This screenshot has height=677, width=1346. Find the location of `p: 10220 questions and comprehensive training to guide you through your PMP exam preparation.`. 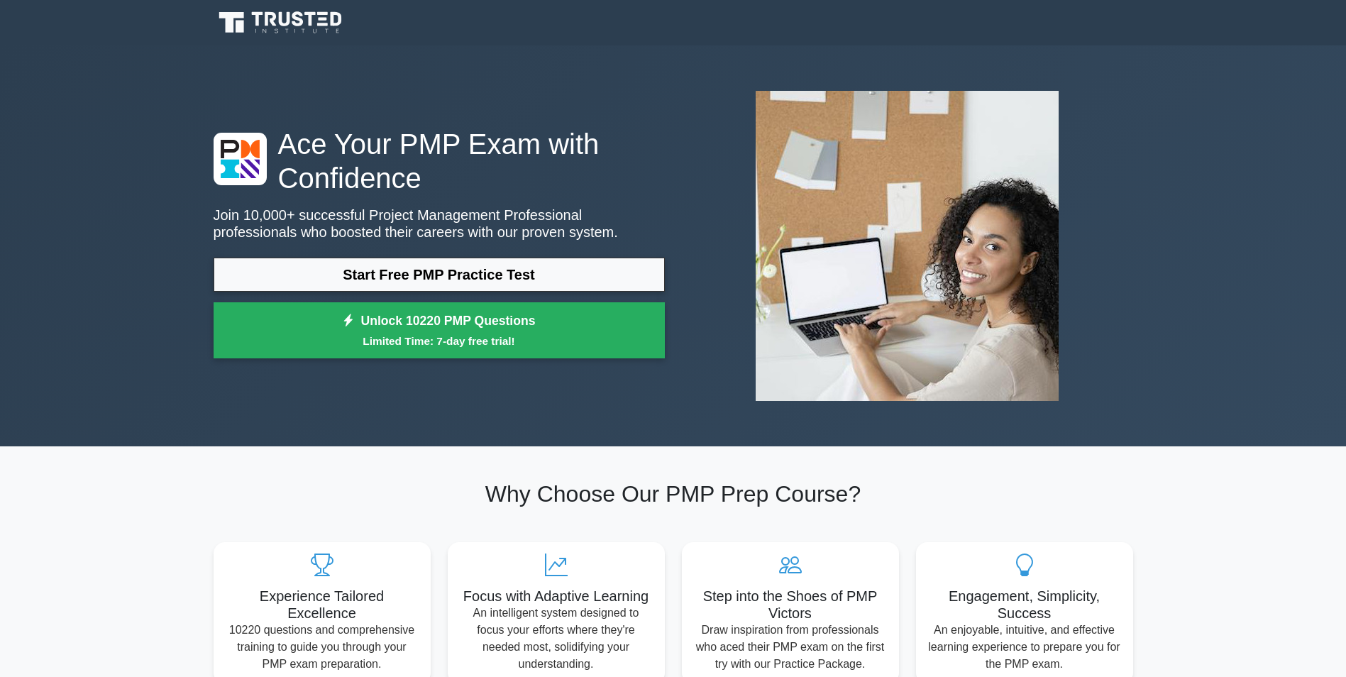

p: 10220 questions and comprehensive training to guide you through your PMP exam preparation. is located at coordinates (322, 647).